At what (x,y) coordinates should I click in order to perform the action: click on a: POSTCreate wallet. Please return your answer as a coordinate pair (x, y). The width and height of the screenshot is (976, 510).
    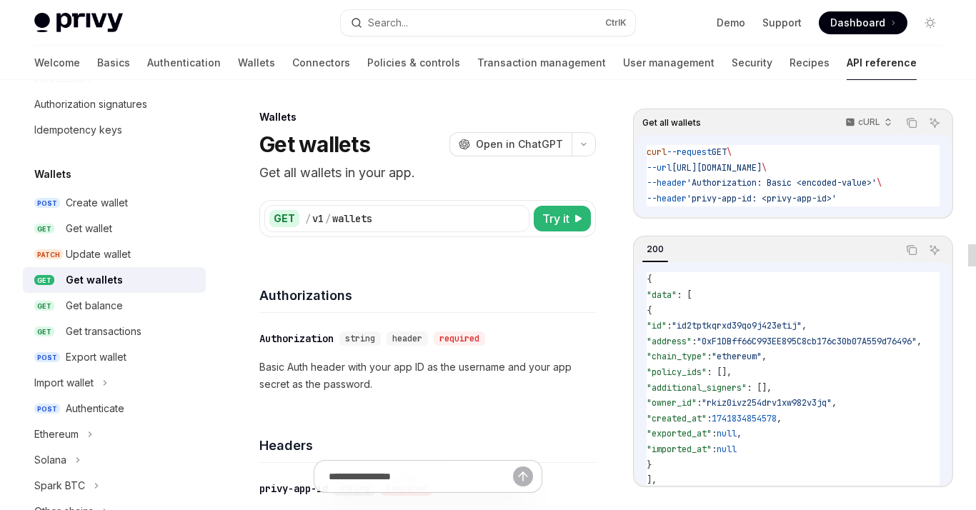
    Looking at the image, I should click on (114, 203).